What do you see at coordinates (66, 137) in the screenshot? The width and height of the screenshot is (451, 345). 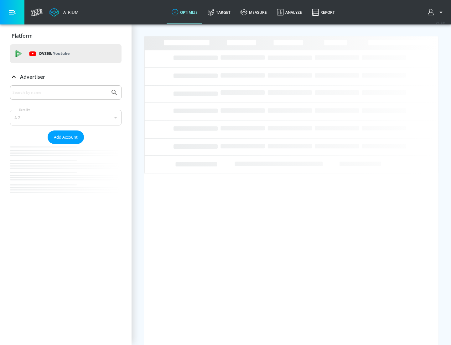 I see `button: Add Account` at bounding box center [66, 137].